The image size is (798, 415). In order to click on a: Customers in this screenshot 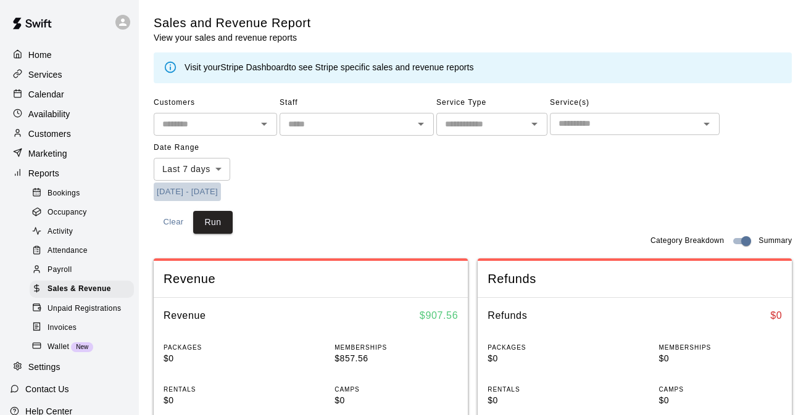, I will do `click(69, 134)`.